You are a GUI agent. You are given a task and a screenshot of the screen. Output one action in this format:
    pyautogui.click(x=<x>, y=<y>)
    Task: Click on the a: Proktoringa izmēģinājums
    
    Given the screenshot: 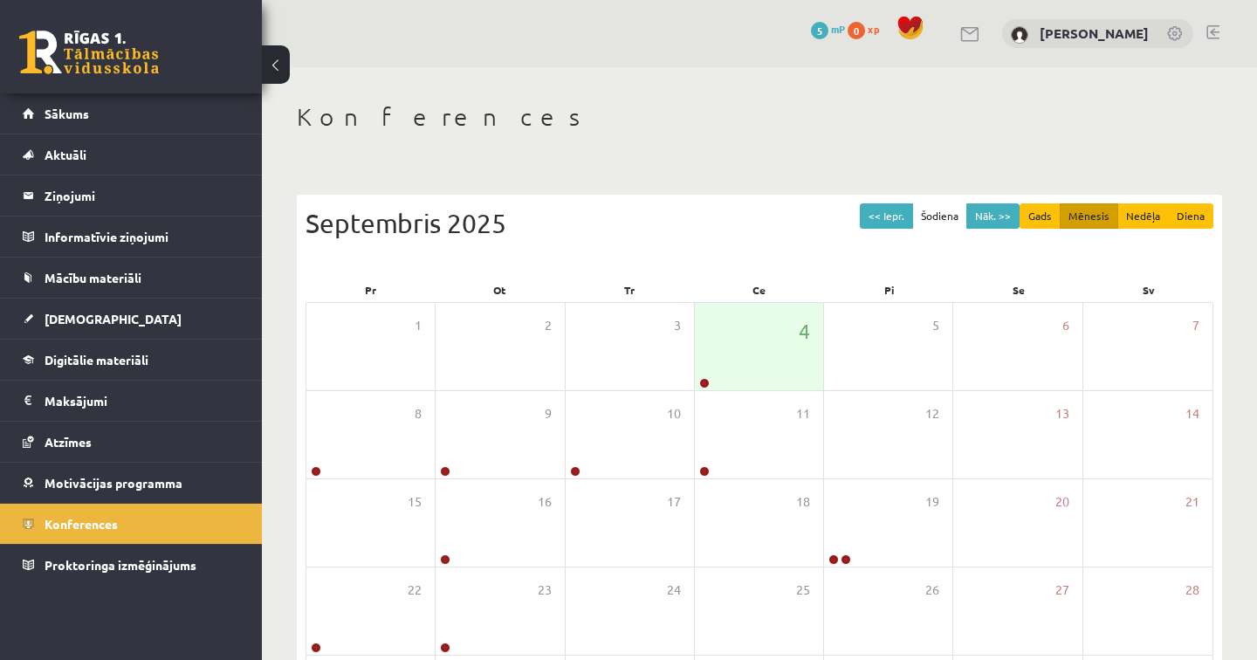 What is the action you would take?
    pyautogui.click(x=131, y=565)
    